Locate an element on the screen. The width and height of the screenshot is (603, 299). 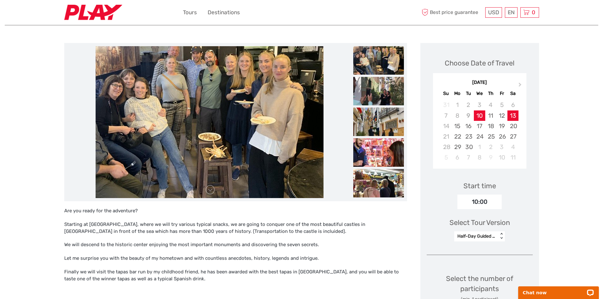
img: 31c6f4759e874584b6a46cc2e956dce1_slider_thumbnail.jpg is located at coordinates (379, 122).